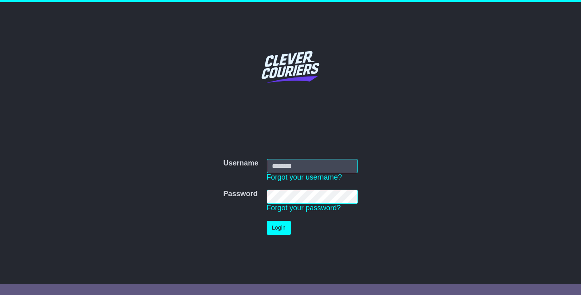  Describe the element at coordinates (279, 228) in the screenshot. I see `button: Login` at that location.